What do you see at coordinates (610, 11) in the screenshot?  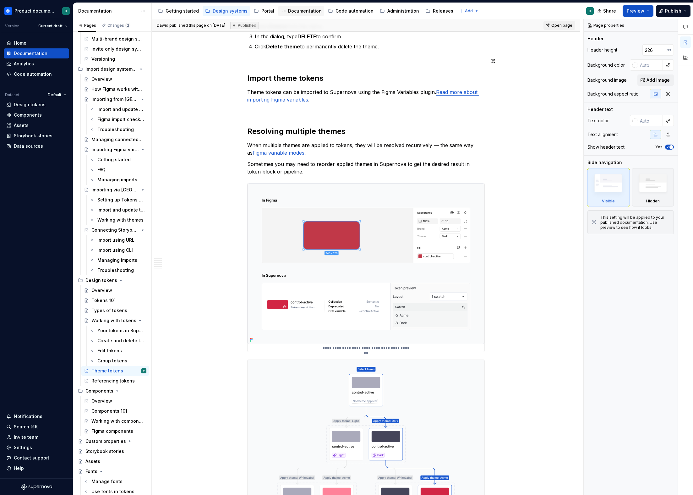 I see `span: Share` at bounding box center [610, 11].